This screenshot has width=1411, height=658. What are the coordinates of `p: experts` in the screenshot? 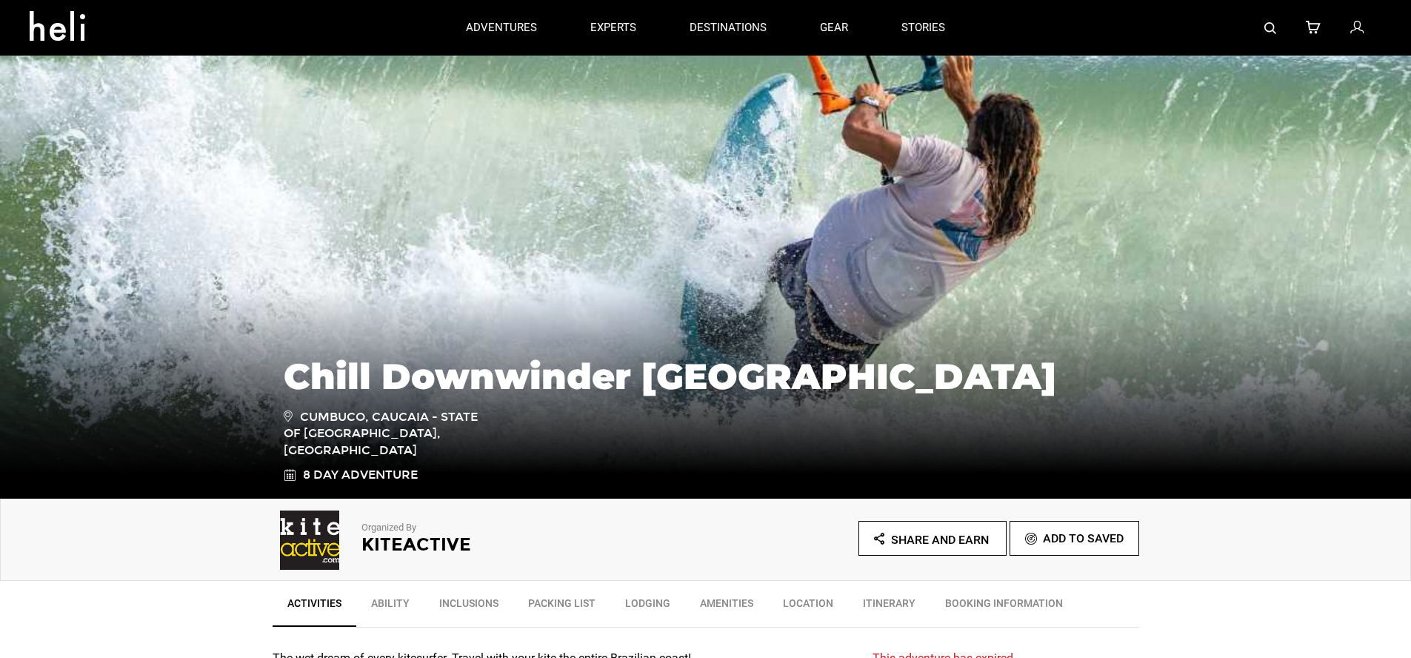 It's located at (613, 27).